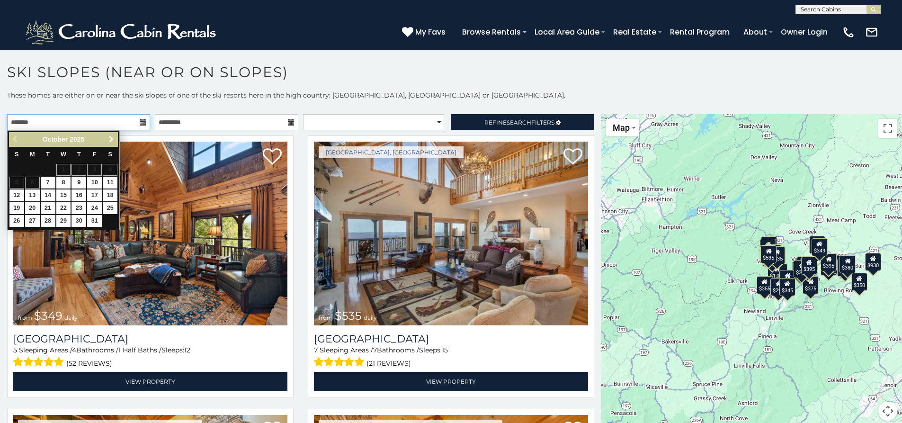 Image resolution: width=902 pixels, height=423 pixels. I want to click on div: $290, so click(779, 287).